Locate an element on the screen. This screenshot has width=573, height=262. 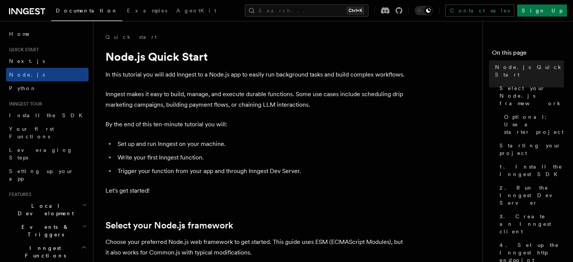
span: Next.js is located at coordinates (27, 61).